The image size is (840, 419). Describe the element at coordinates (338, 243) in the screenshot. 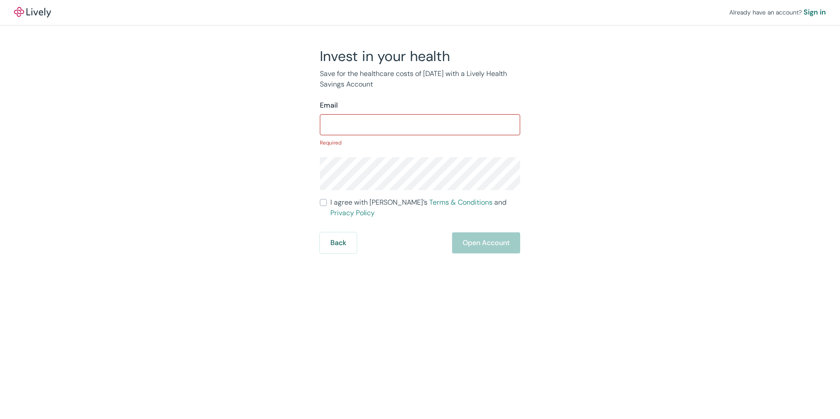

I see `button: Back` at that location.